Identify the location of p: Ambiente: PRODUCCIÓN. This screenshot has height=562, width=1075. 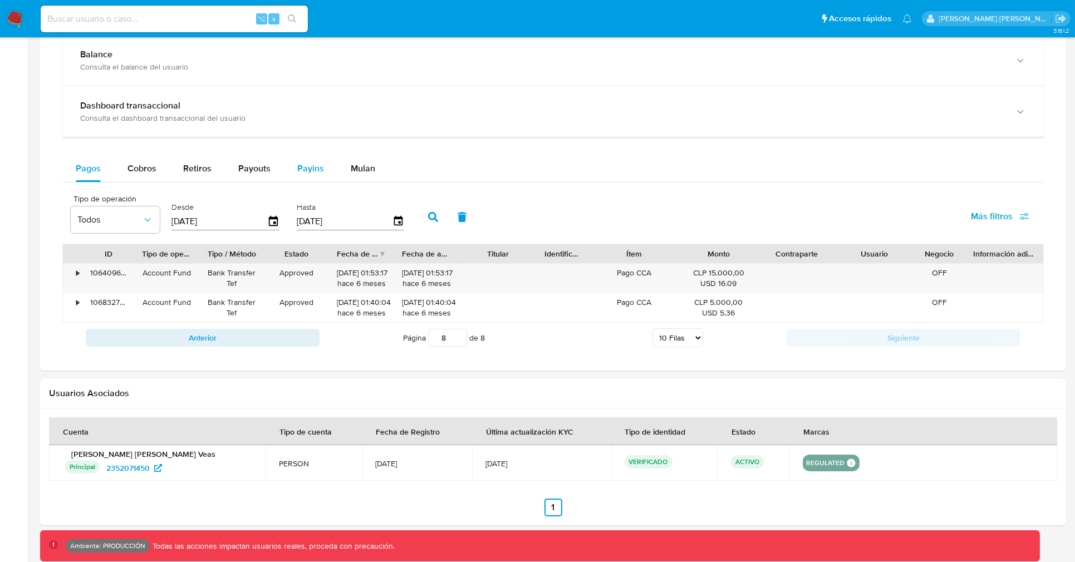
(107, 546).